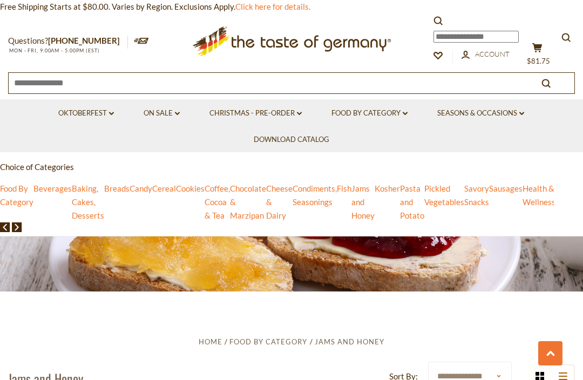 The height and width of the screenshot is (380, 583). What do you see at coordinates (273, 6) in the screenshot?
I see `a: Click here for details.` at bounding box center [273, 6].